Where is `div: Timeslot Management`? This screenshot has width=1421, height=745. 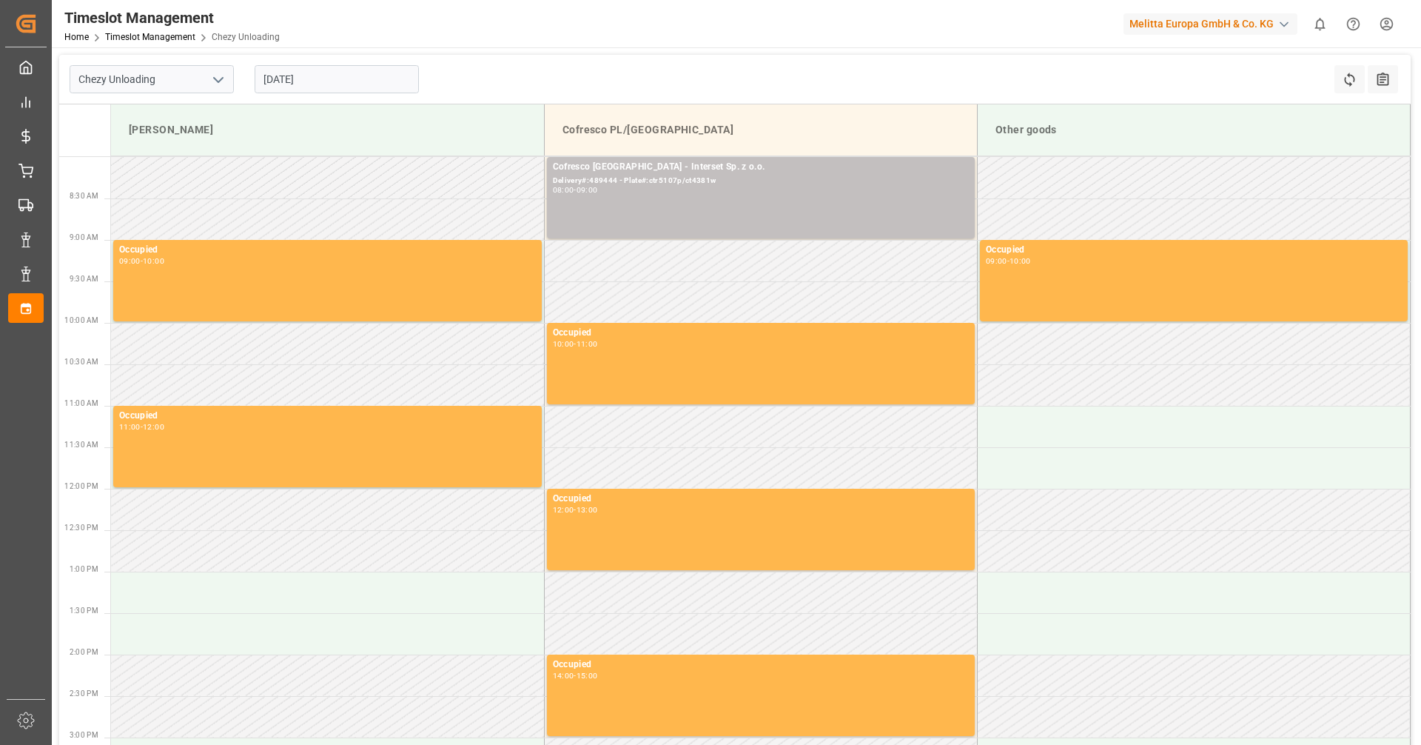 div: Timeslot Management is located at coordinates (172, 18).